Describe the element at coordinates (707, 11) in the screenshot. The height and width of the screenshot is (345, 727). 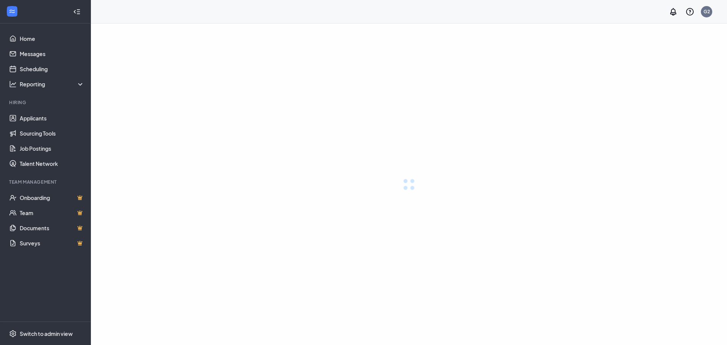
I see `div: G2` at that location.